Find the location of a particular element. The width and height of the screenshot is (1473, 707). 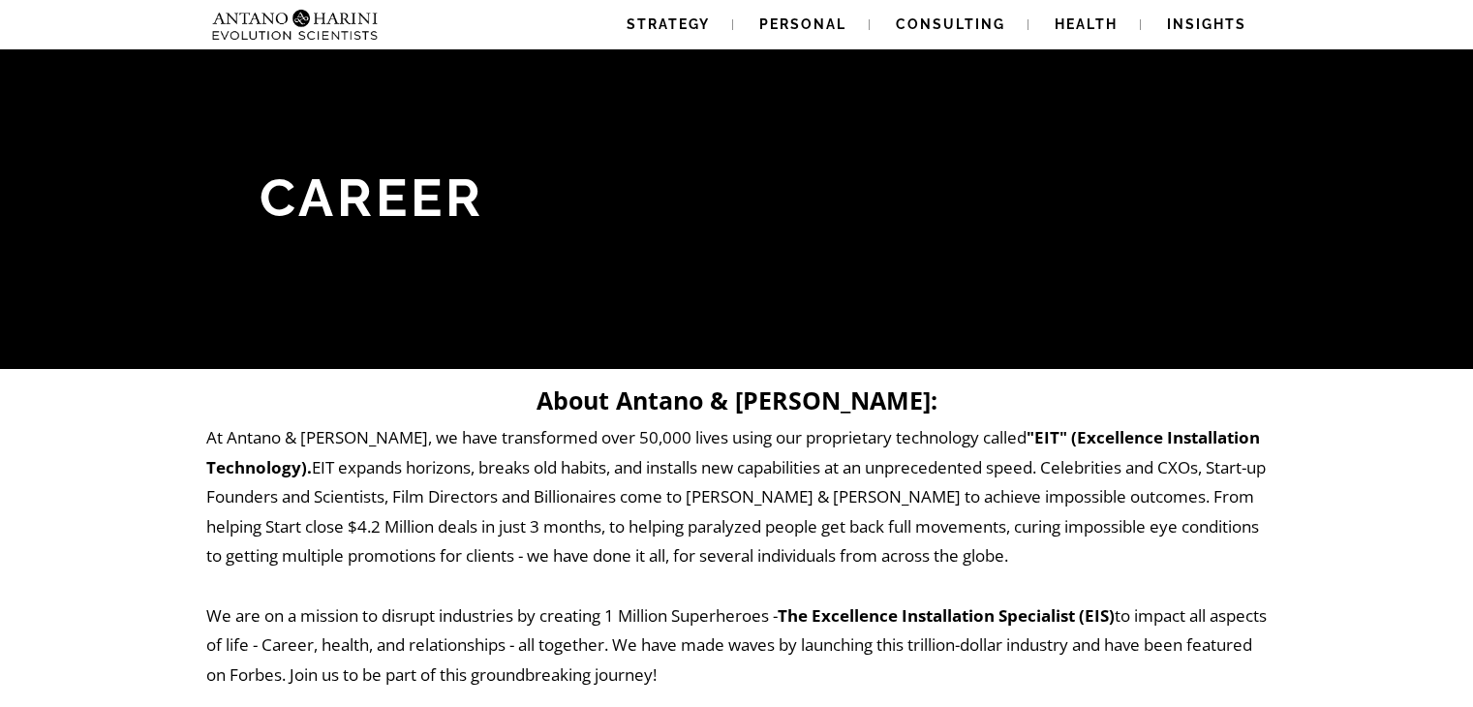

span: Consulting is located at coordinates (950, 24).